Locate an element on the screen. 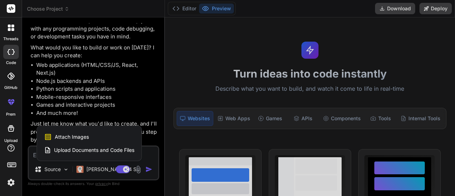 The image size is (455, 196). label: prem is located at coordinates (11, 114).